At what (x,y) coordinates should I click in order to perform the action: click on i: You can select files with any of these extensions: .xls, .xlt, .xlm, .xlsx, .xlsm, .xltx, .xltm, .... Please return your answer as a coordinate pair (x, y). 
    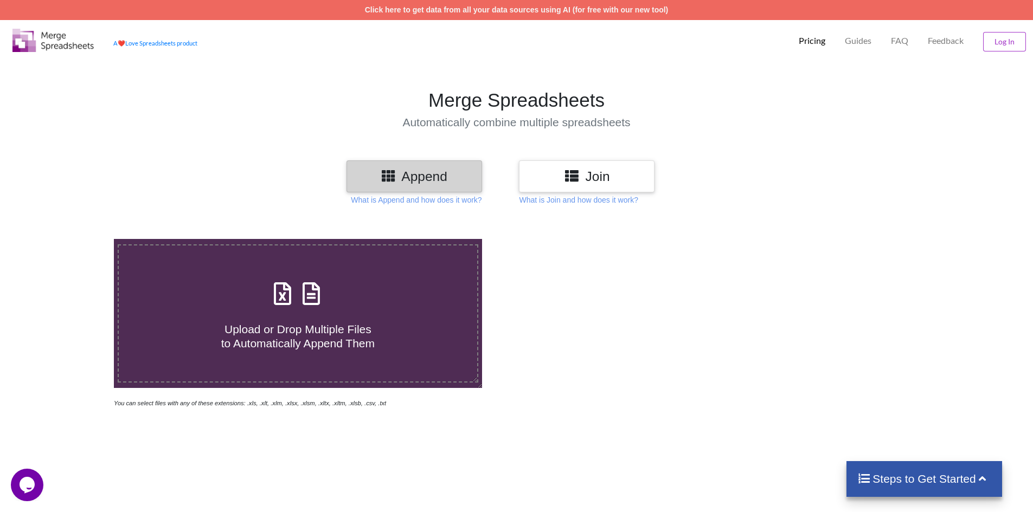
    Looking at the image, I should click on (250, 403).